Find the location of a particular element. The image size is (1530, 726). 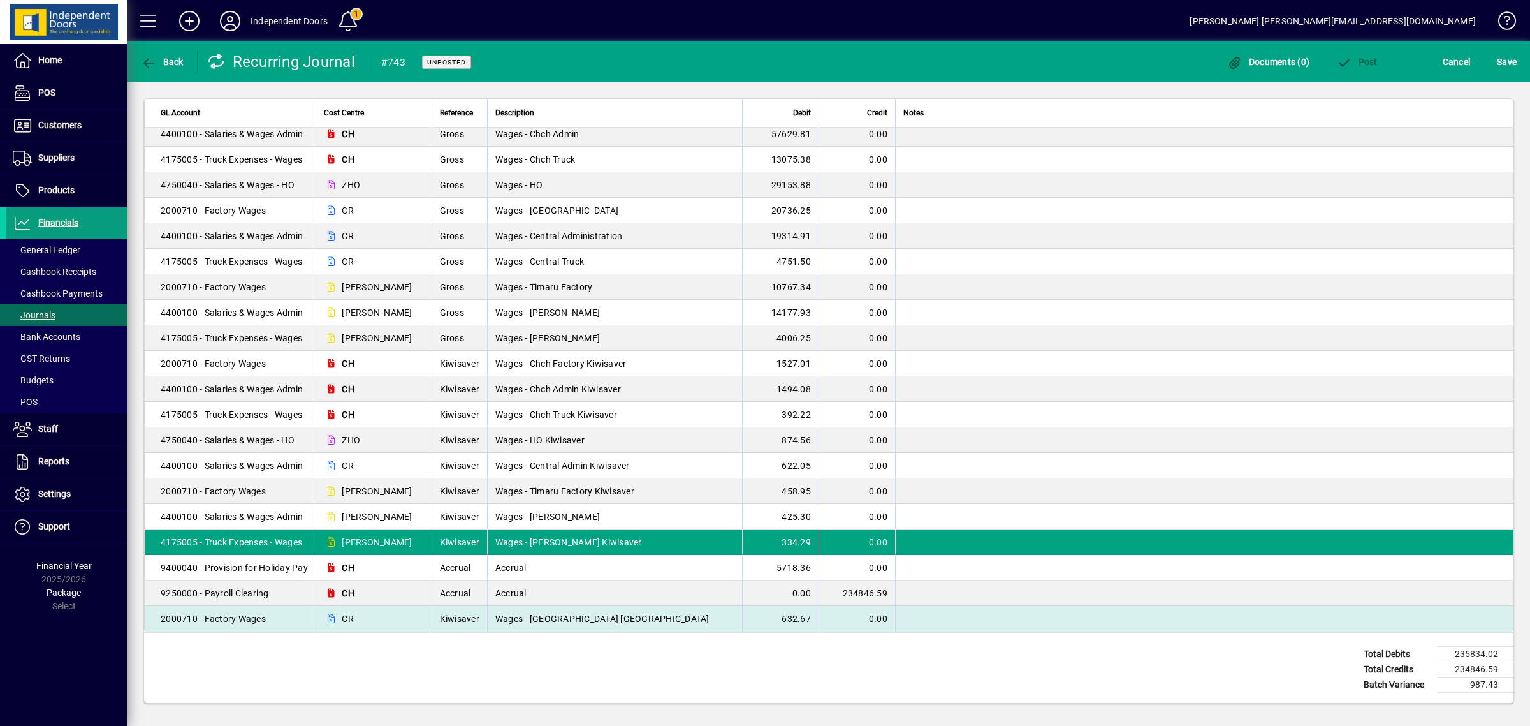

span: Cashbook Receipts is located at coordinates (54, 272).